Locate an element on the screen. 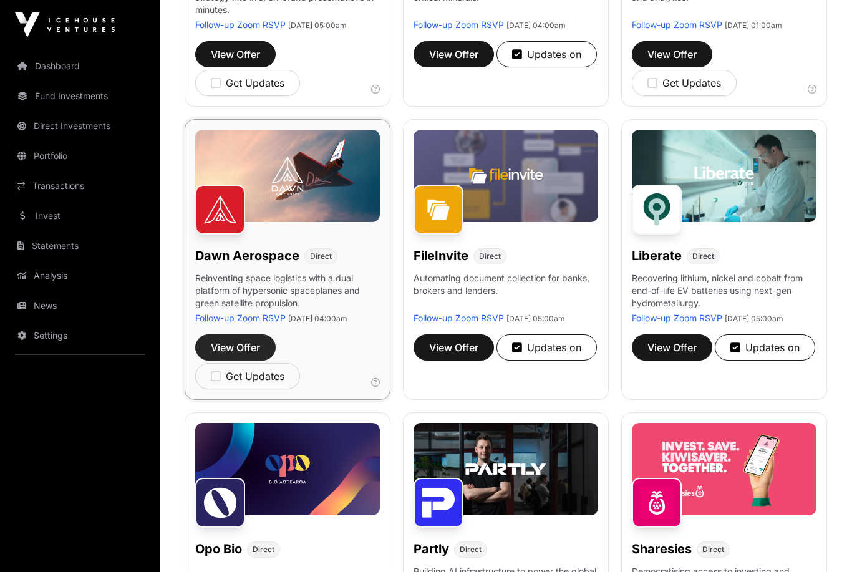  div: Chat Widget is located at coordinates (821, 542).